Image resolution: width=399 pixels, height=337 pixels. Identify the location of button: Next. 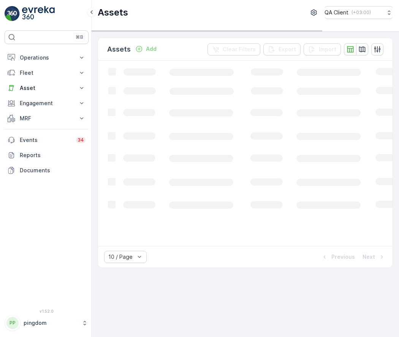
(374, 257).